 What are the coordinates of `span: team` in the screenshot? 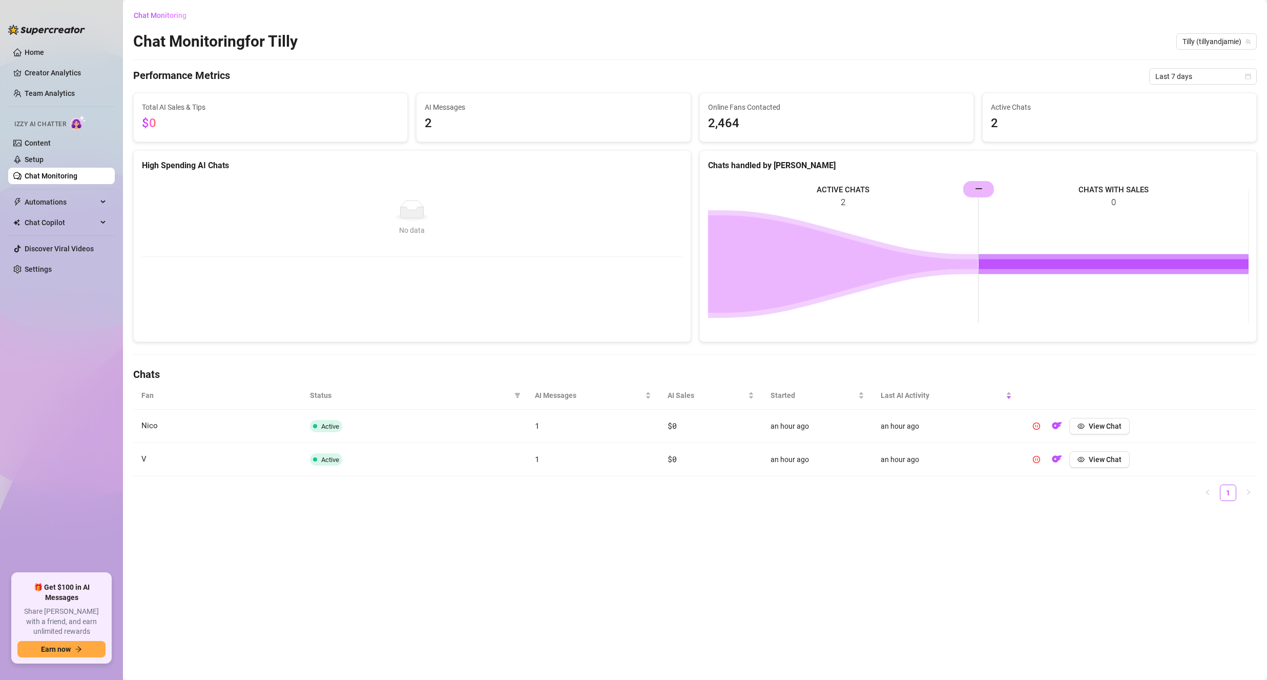 It's located at (1248, 42).